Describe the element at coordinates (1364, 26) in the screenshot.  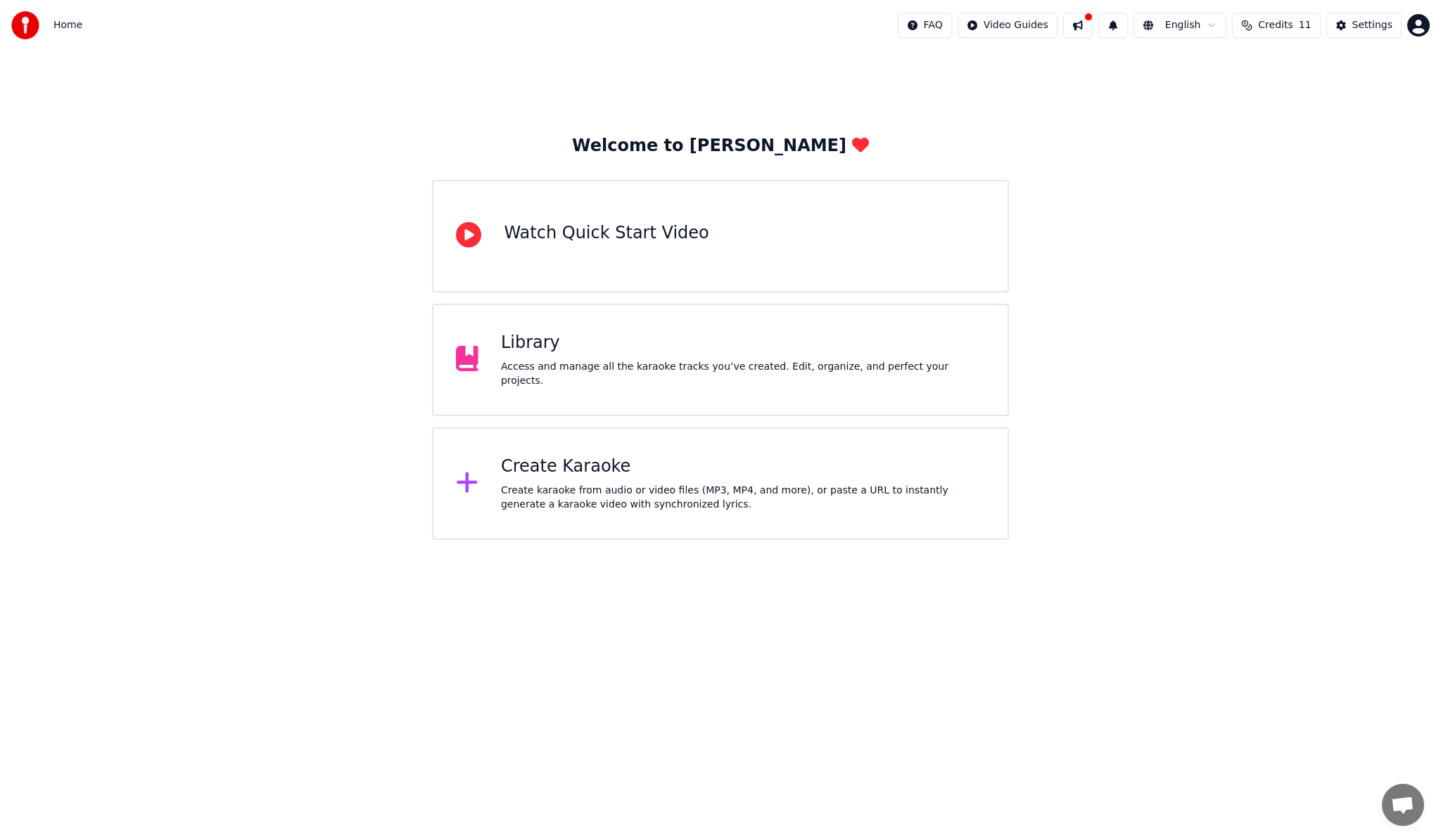
I see `button: Settings` at that location.